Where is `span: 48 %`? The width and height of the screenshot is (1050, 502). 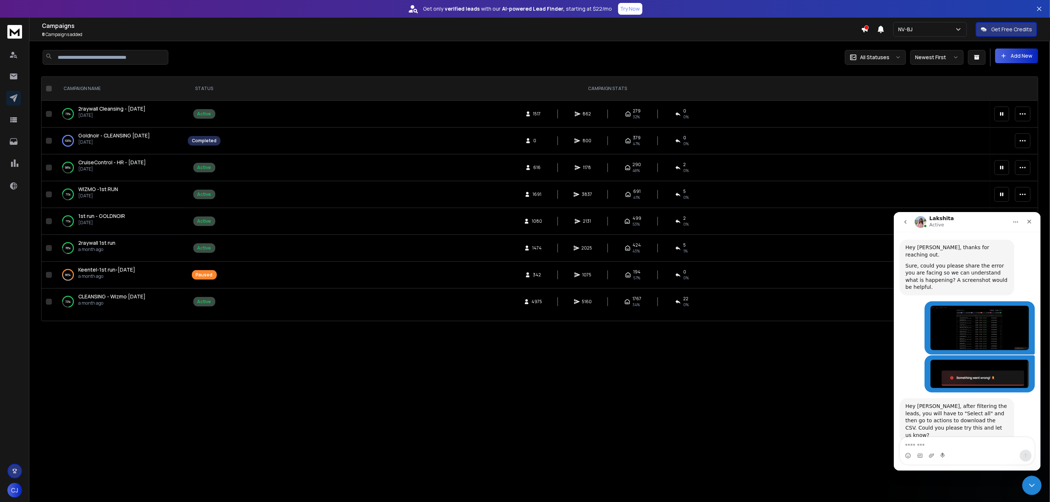 span: 48 % is located at coordinates (636, 170).